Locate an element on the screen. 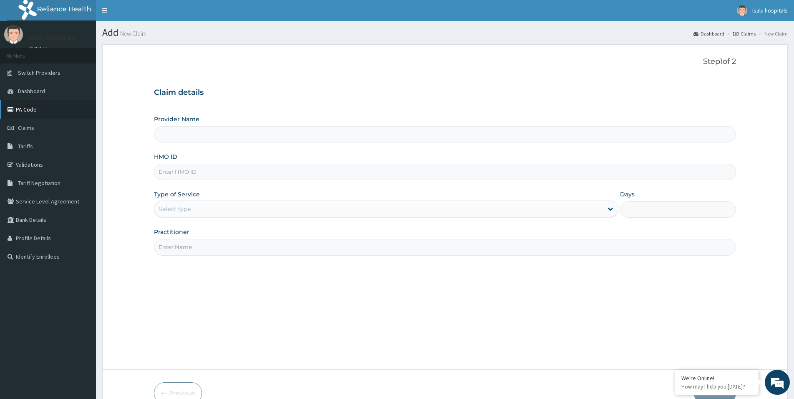  label: HMO ID is located at coordinates (166, 157).